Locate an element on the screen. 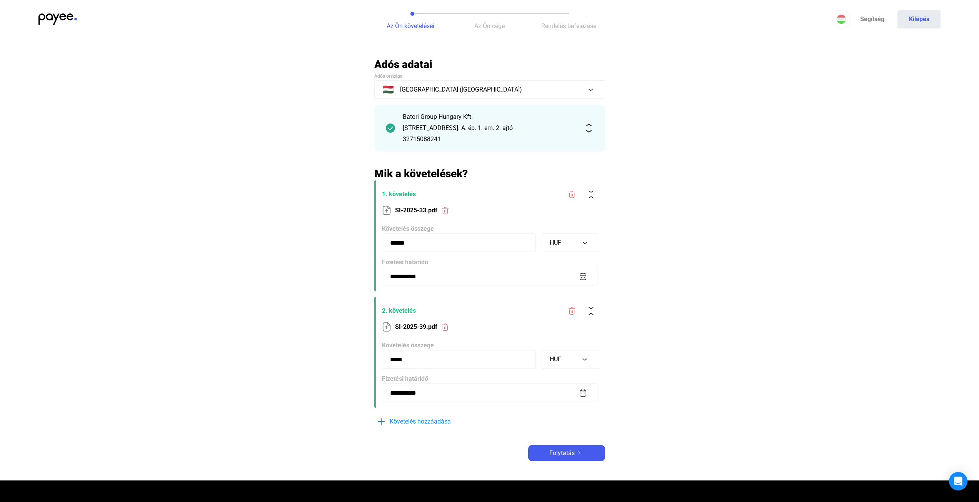 This screenshot has height=502, width=979. span: Rendelés befejezése is located at coordinates (568, 26).